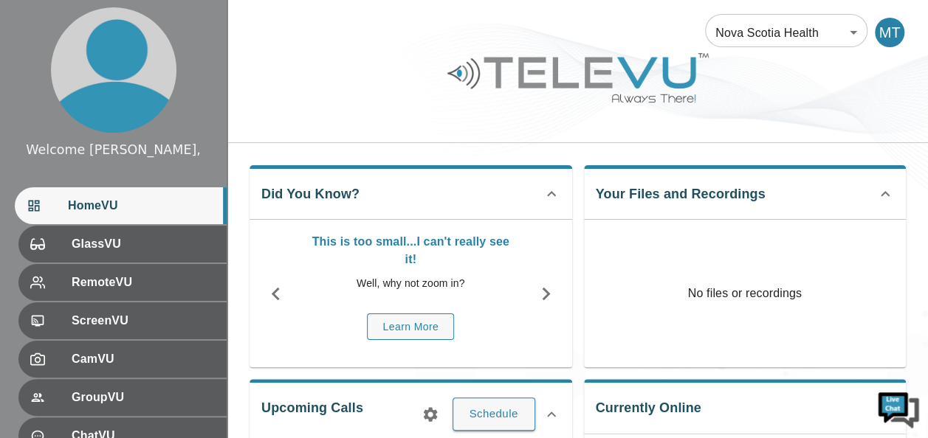 Image resolution: width=928 pixels, height=438 pixels. Describe the element at coordinates (120, 206) in the screenshot. I see `div: HomeVU` at that location.